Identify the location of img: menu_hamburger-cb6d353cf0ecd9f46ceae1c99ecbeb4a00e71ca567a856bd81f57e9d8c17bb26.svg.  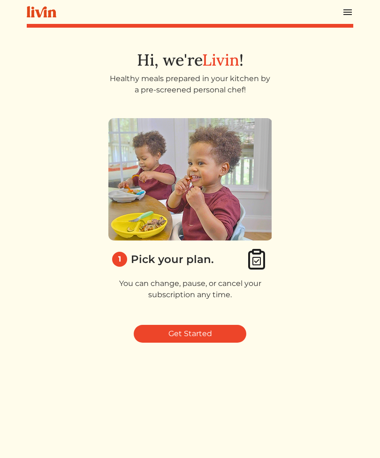
(348, 12).